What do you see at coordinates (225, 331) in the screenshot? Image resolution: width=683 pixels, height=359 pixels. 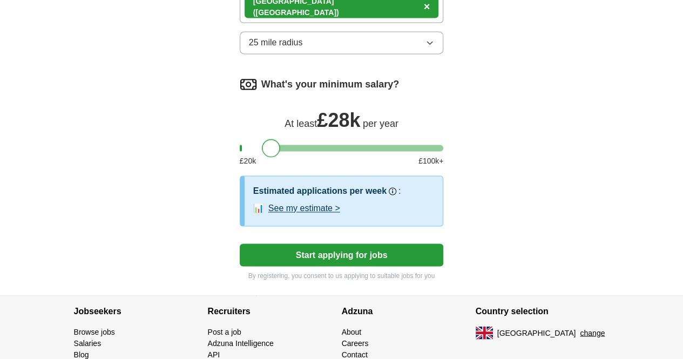 I see `a: Post a job` at bounding box center [225, 331].